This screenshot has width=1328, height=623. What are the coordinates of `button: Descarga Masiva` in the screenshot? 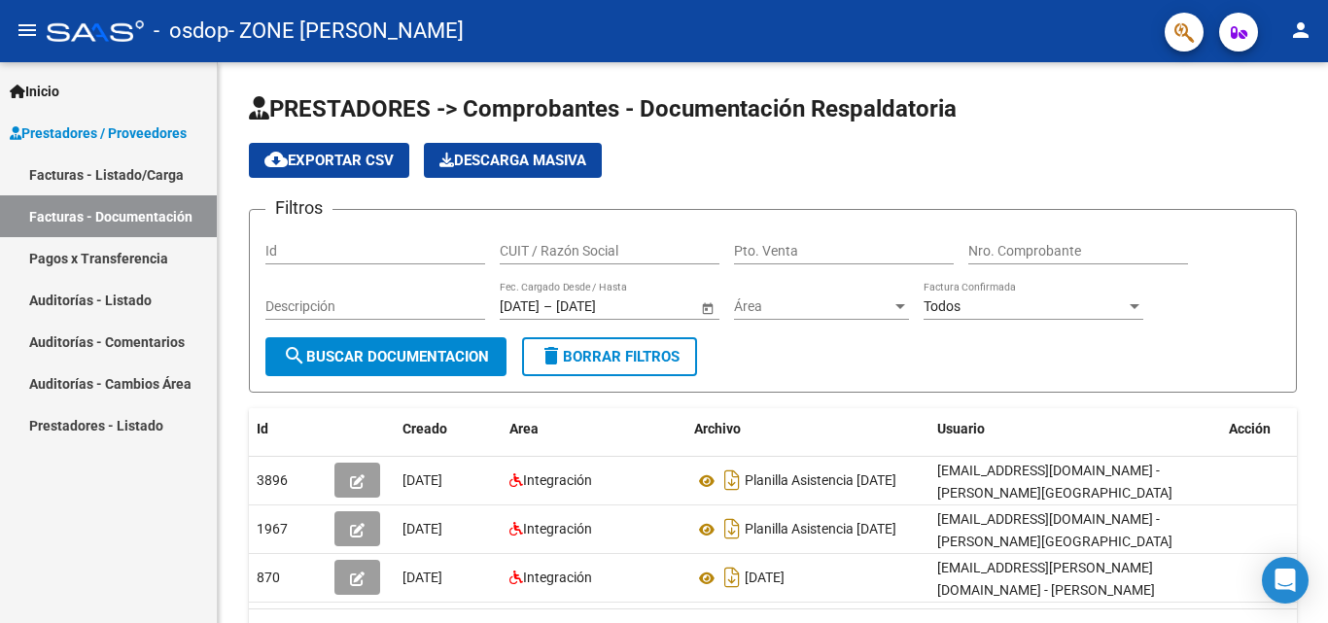 It's located at (512, 160).